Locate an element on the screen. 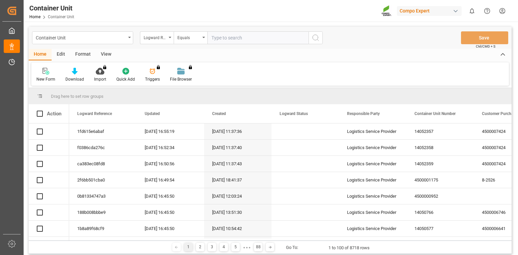 The height and width of the screenshot is (255, 518). a: Home is located at coordinates (35, 17).